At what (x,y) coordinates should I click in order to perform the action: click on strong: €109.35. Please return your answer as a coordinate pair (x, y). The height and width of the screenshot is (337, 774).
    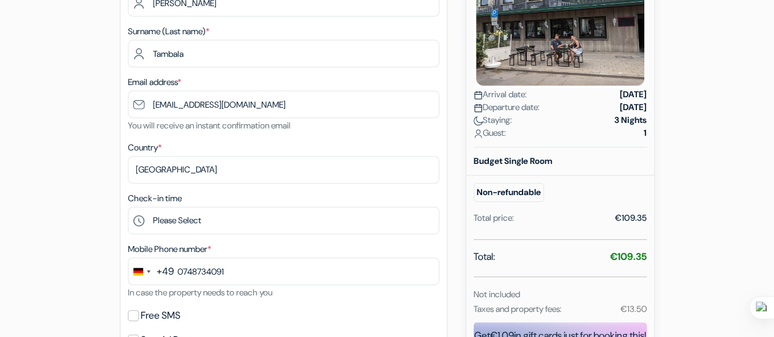
    Looking at the image, I should click on (628, 256).